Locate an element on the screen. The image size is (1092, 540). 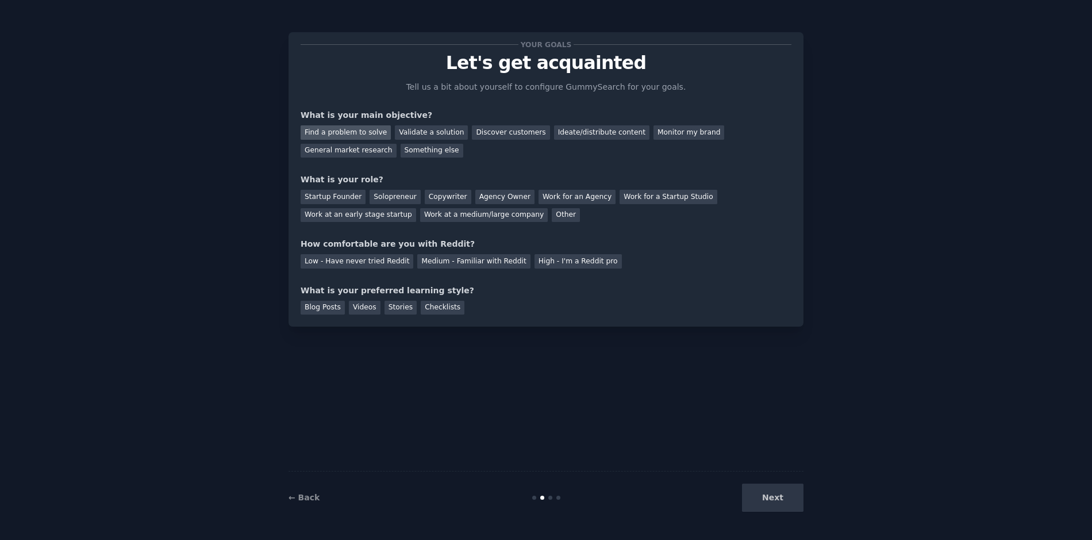
div: Videos is located at coordinates (364, 307).